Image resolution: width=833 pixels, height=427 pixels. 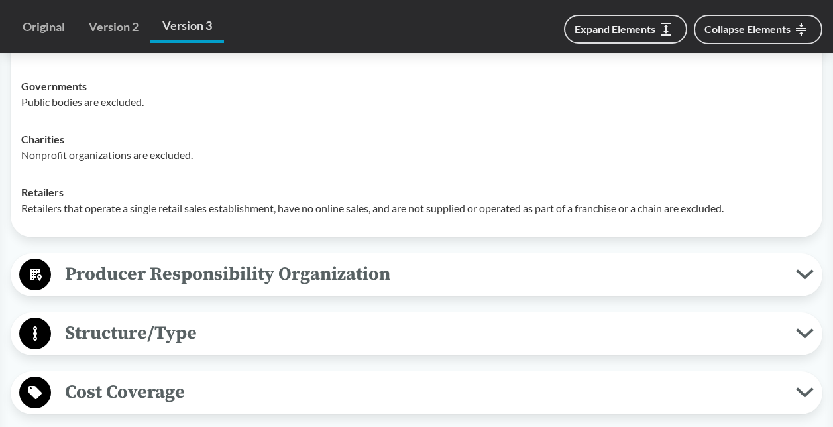 What do you see at coordinates (423, 274) in the screenshot?
I see `span: Producer Responsibility Organization` at bounding box center [423, 274].